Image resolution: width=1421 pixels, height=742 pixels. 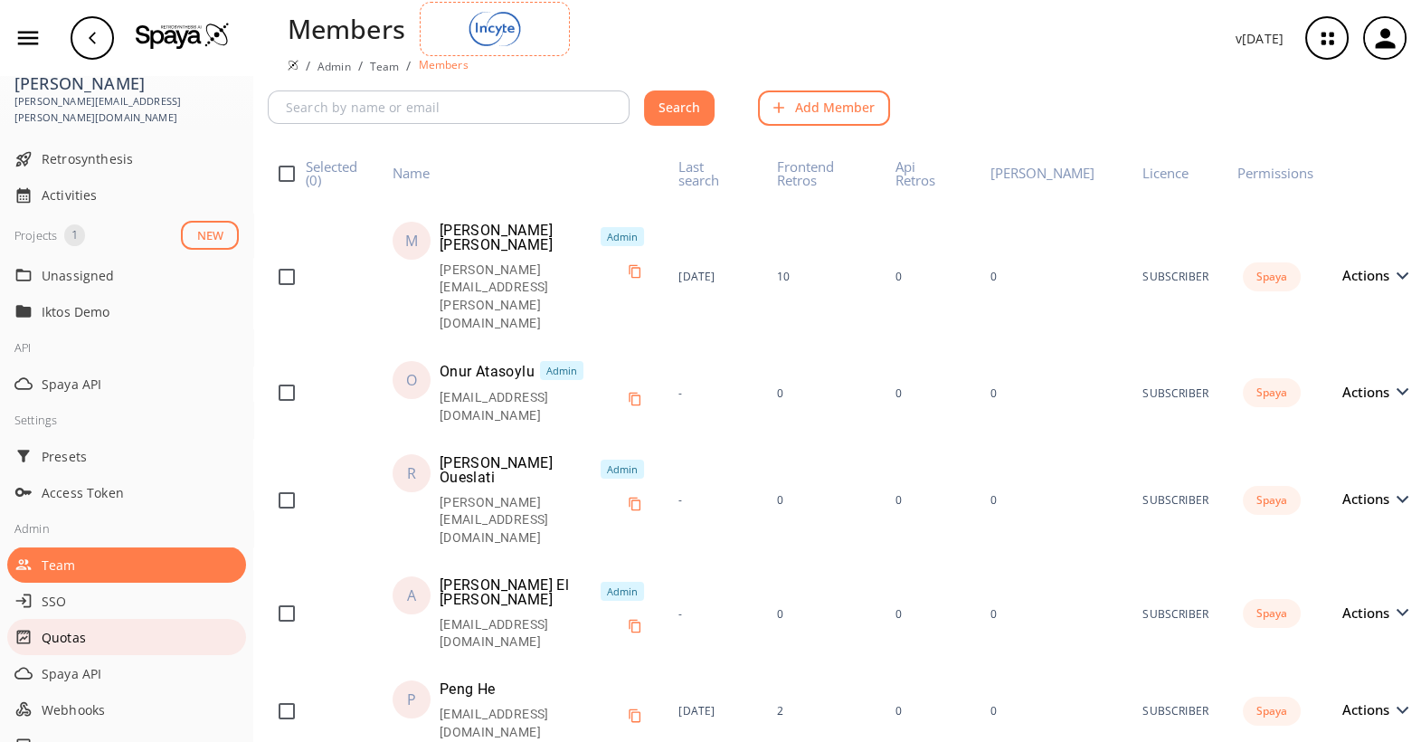 What do you see at coordinates (821, 277) in the screenshot?
I see `td: 10` at bounding box center [821, 277].